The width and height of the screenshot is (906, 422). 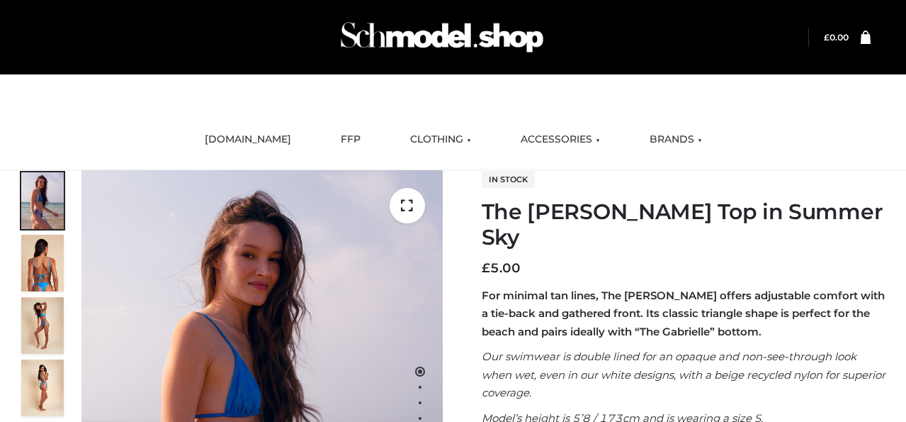 What do you see at coordinates (684, 374) in the screenshot?
I see `em: Our swimwear is double lined for an opaque and non-see-through look when wet, even in our white d...` at bounding box center [684, 374].